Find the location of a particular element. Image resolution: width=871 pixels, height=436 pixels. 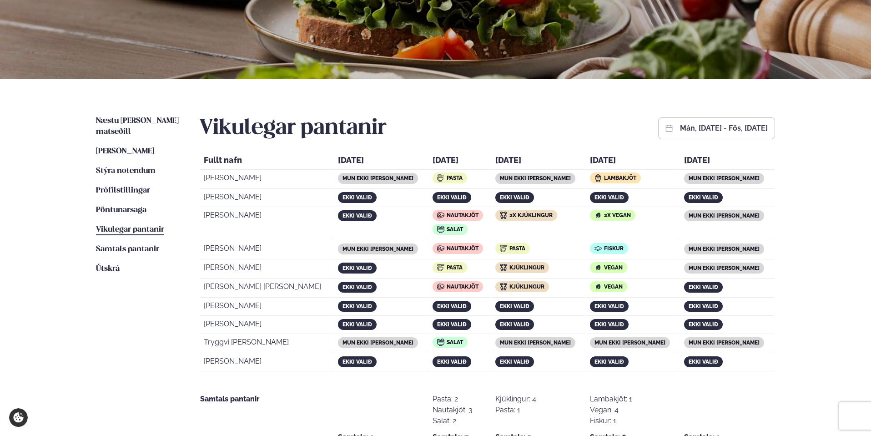

div: Lambakjöt: 1 is located at coordinates (611, 399).